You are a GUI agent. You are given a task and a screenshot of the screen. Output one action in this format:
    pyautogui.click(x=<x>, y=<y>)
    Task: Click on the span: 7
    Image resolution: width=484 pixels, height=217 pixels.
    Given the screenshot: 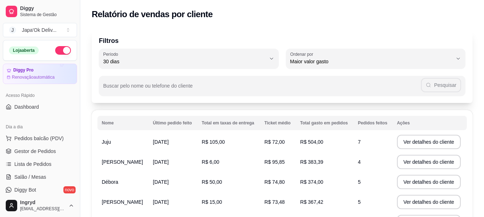 What is the action you would take?
    pyautogui.click(x=359, y=142)
    